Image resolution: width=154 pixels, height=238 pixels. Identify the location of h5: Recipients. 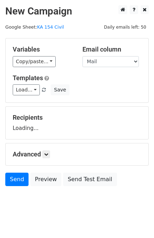
(77, 118).